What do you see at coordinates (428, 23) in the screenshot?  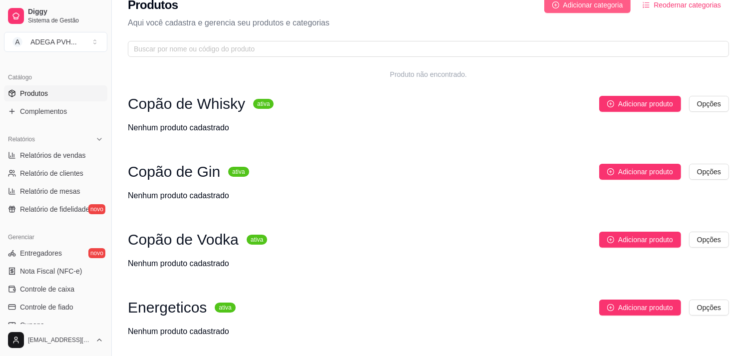 I see `p: Aqui você cadastra e gerencia seu produtos e categorias` at bounding box center [428, 23].